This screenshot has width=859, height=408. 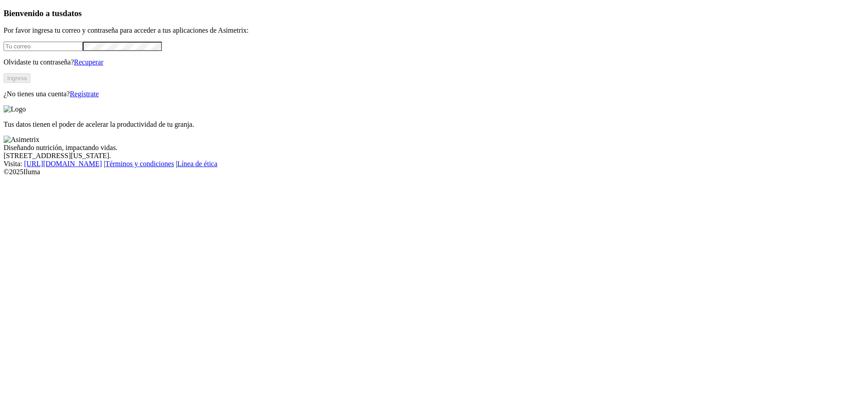 What do you see at coordinates (72, 13) in the screenshot?
I see `span: datos` at bounding box center [72, 13].